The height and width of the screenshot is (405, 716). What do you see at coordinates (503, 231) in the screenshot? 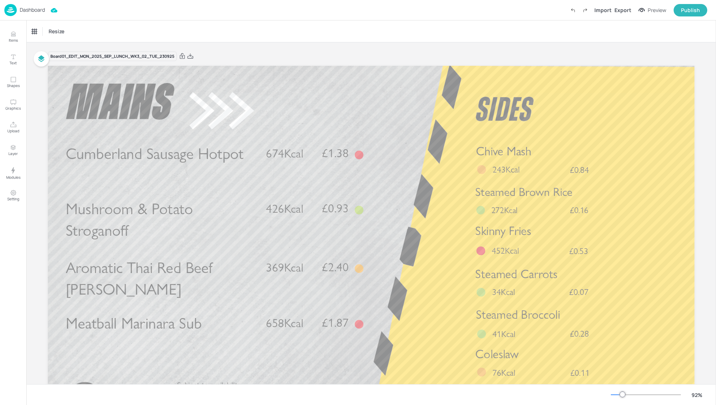
I see `span: Skinny Fries` at bounding box center [503, 231].